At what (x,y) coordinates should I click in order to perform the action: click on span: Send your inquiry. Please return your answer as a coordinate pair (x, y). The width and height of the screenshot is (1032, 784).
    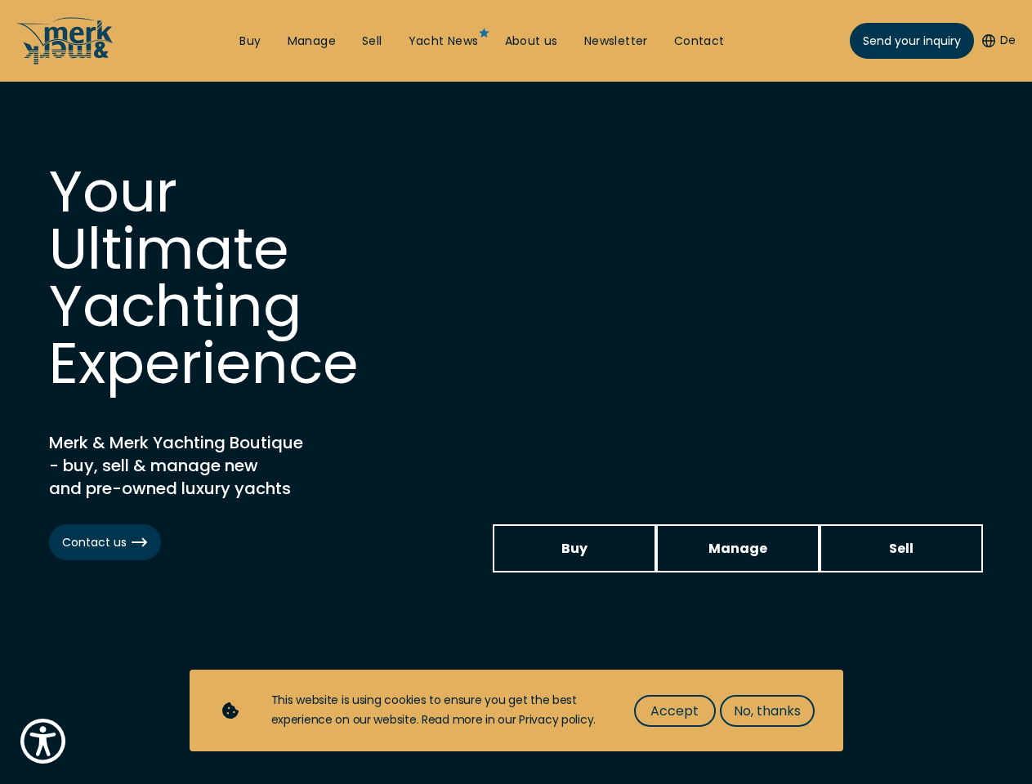
    Looking at the image, I should click on (912, 41).